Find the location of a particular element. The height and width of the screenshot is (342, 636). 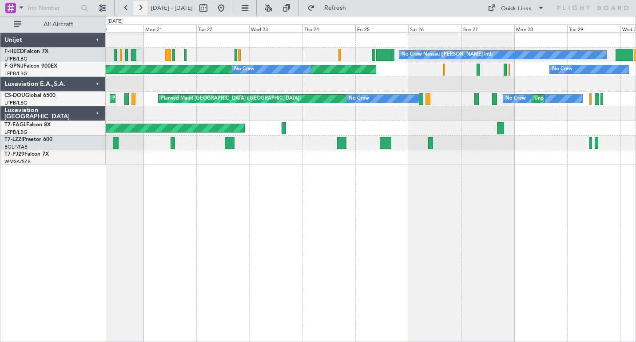

a: F-HECDFalcon 7X is located at coordinates (26, 52).